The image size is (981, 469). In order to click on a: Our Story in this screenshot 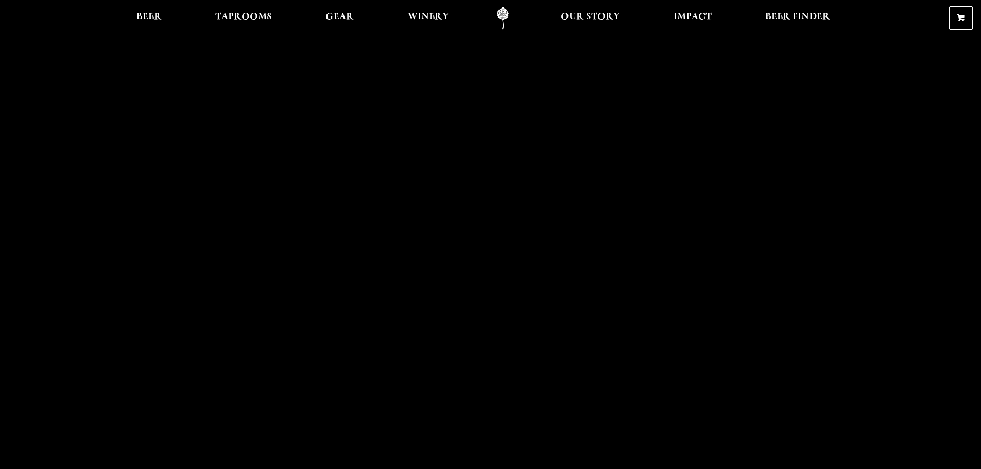, I will do `click(590, 18)`.